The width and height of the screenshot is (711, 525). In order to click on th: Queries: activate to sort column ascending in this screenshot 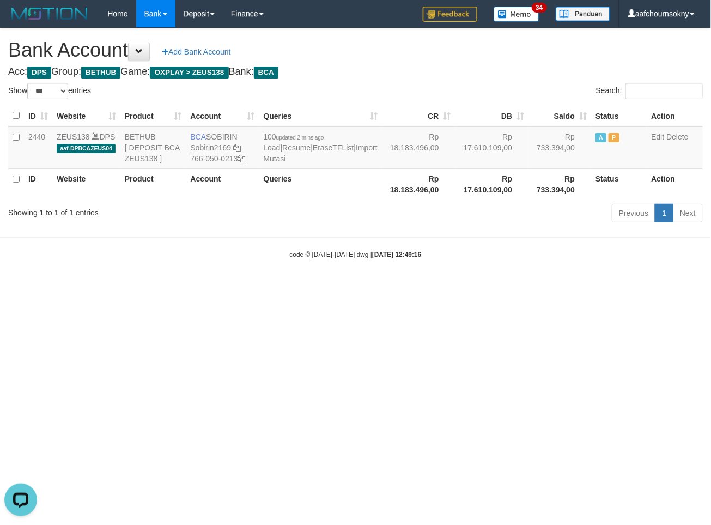, I will do `click(320, 116)`.